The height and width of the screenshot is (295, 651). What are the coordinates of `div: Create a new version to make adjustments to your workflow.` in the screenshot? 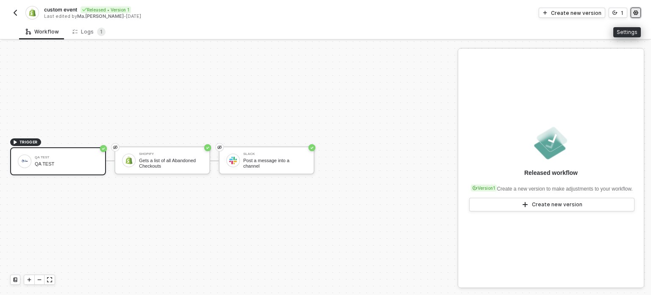 It's located at (551, 186).